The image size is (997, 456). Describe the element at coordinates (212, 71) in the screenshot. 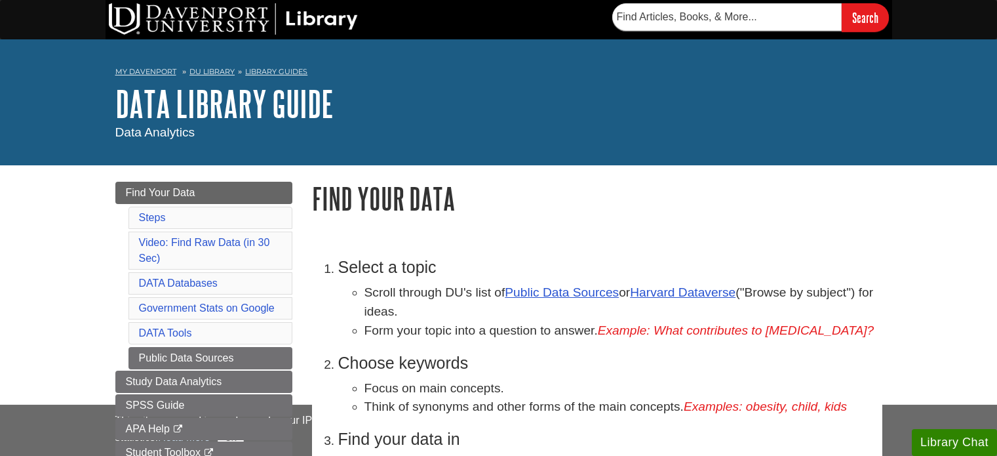

I see `a: DU Library` at that location.